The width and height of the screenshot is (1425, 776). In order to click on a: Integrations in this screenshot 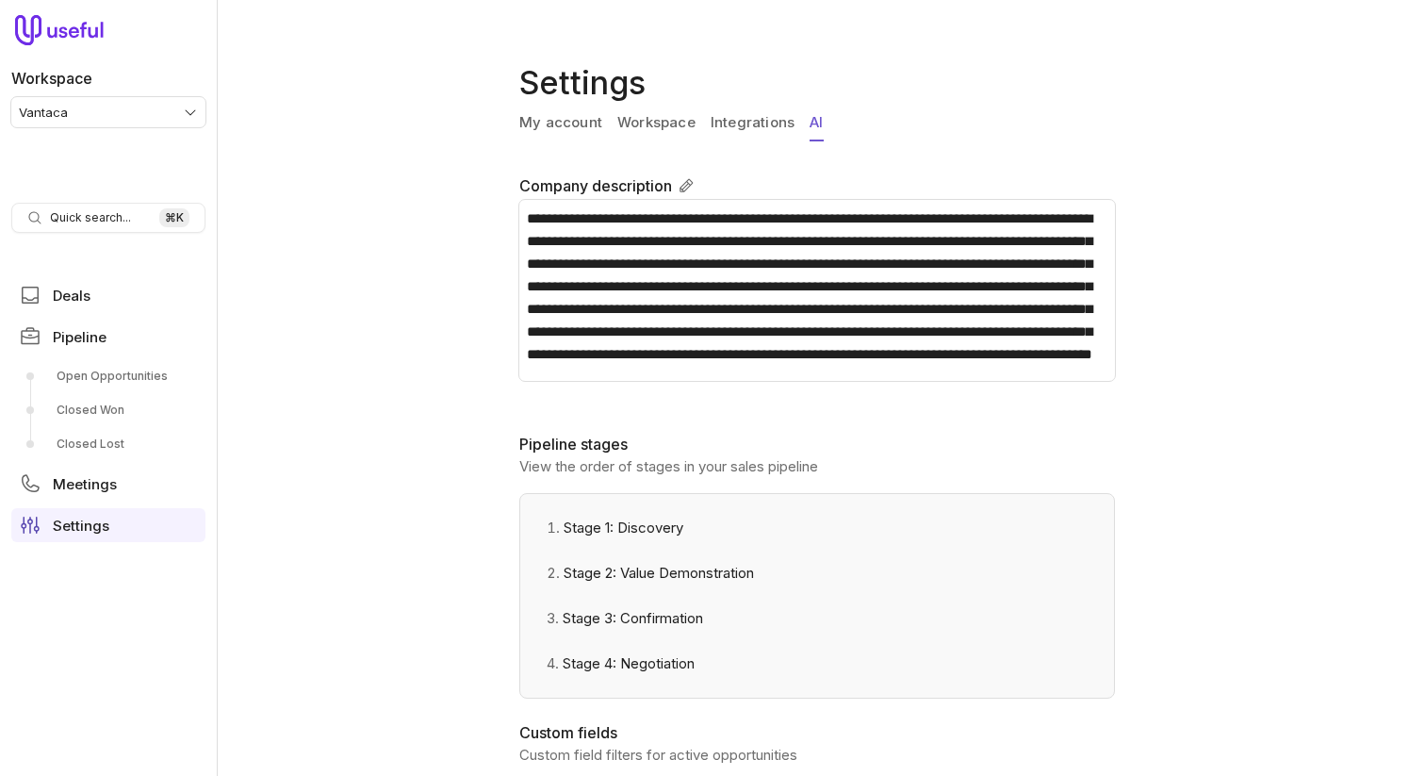, I will do `click(752, 123)`.